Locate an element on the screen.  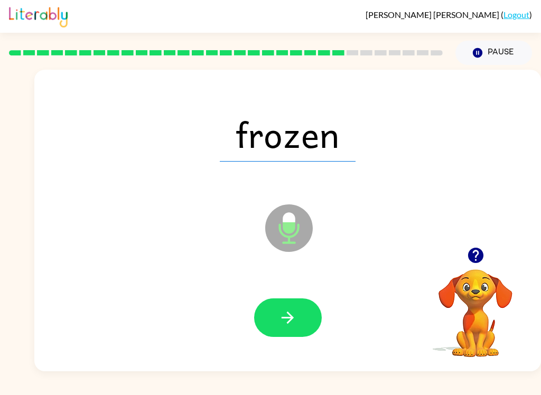
video: Your browser must support playing .mp4 files to use Literably. Please try using another browser. is located at coordinates (476, 306).